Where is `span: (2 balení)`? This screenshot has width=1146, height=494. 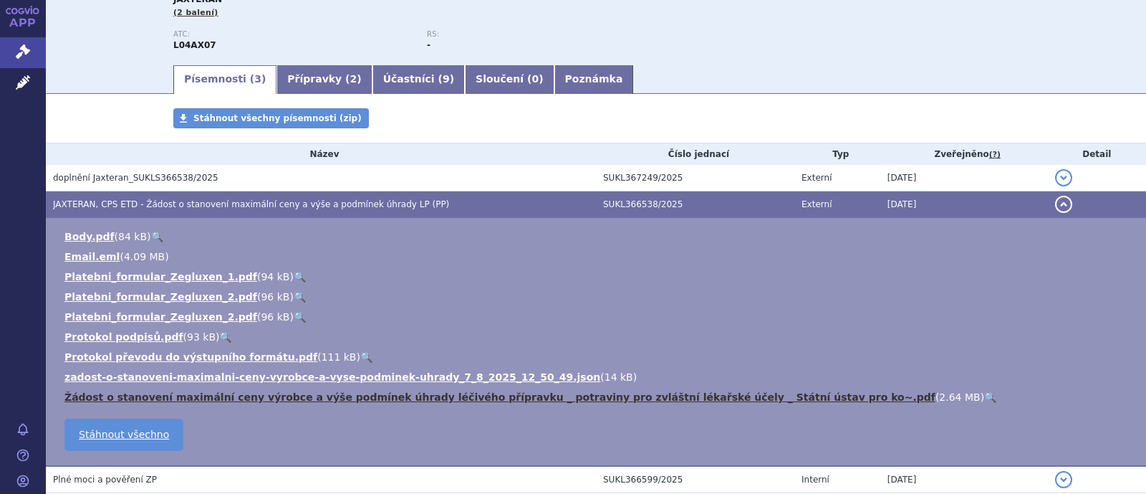
span: (2 balení) is located at coordinates (196, 12).